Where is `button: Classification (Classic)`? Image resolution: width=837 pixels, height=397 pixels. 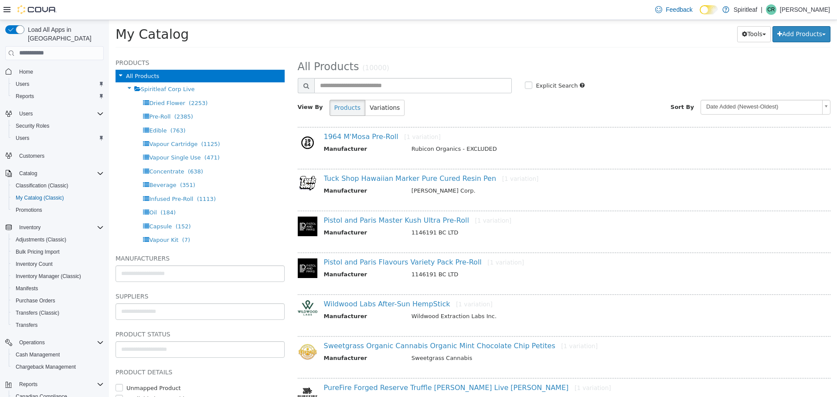
button: Classification (Classic) is located at coordinates (58, 186).